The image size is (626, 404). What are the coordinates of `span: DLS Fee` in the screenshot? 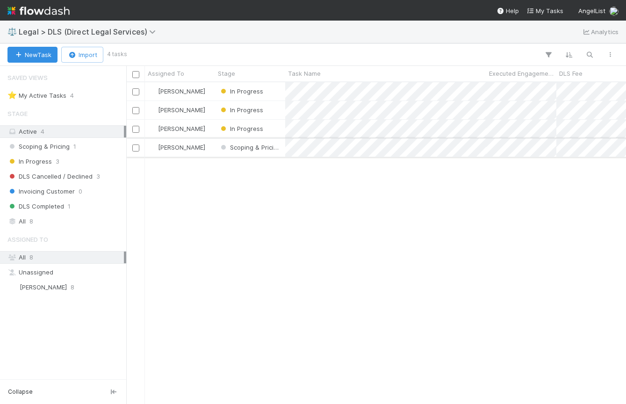 It's located at (571, 73).